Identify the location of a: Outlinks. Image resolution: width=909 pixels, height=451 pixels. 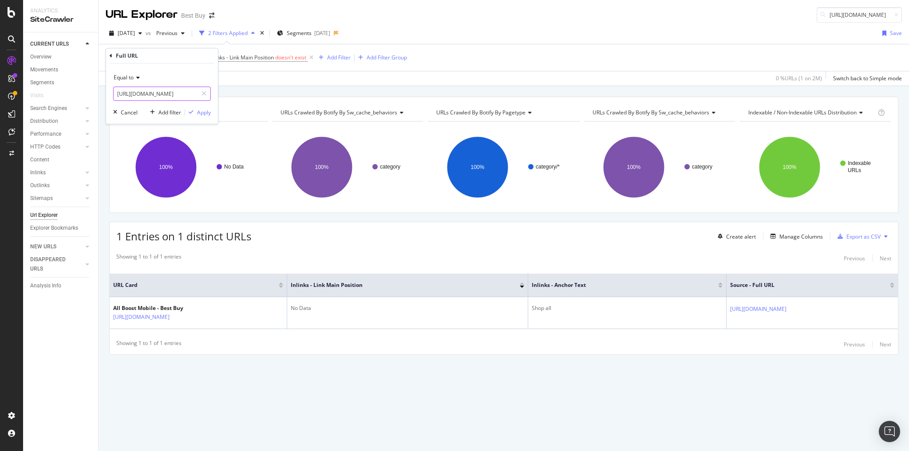
(56, 185).